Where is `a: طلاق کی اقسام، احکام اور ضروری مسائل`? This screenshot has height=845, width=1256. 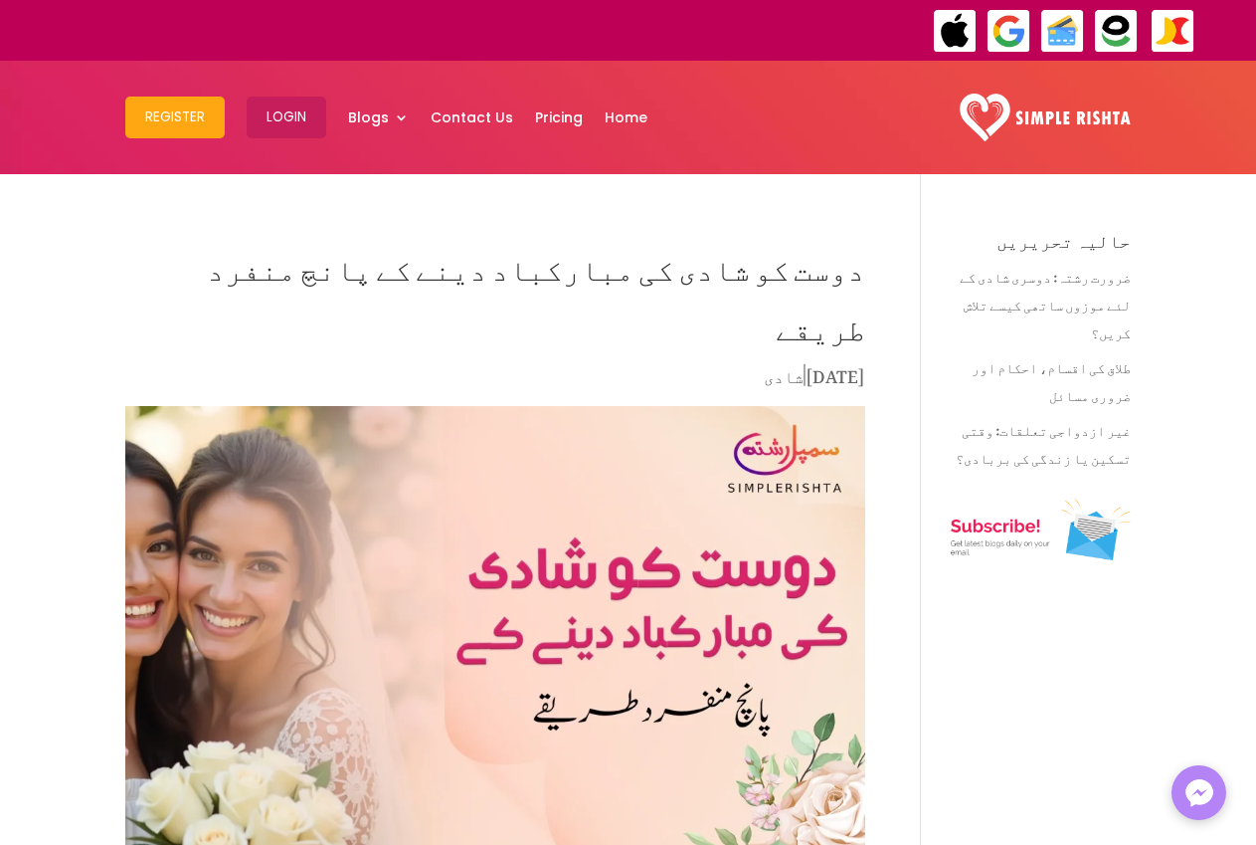
a: طلاق کی اقسام، احکام اور ضروری مسائل is located at coordinates (1052, 377).